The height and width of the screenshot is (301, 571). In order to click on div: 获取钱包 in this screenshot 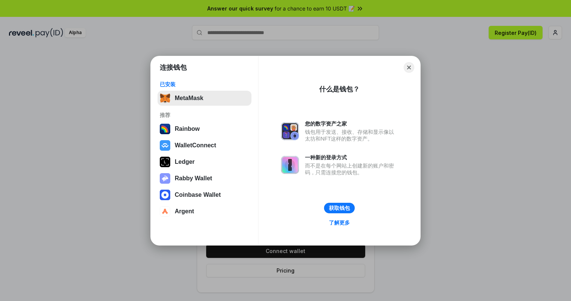, I will do `click(340, 208)`.